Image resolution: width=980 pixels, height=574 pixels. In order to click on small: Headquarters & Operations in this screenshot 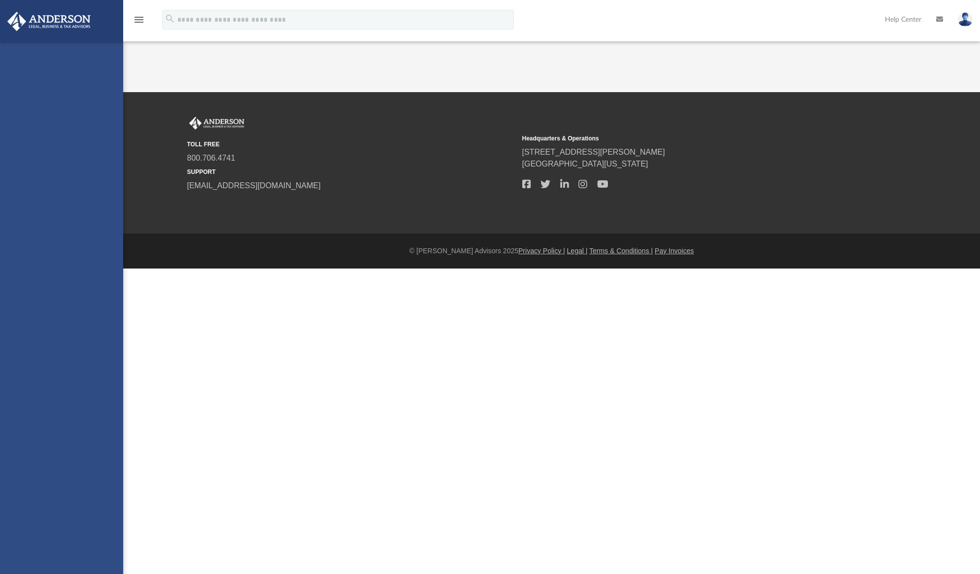, I will do `click(686, 138)`.